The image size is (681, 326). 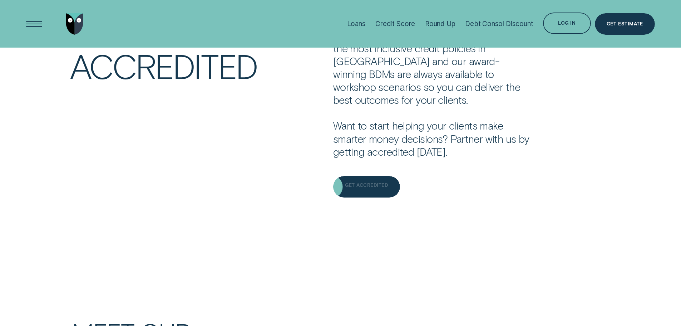 I want to click on div: Round Up, so click(x=440, y=24).